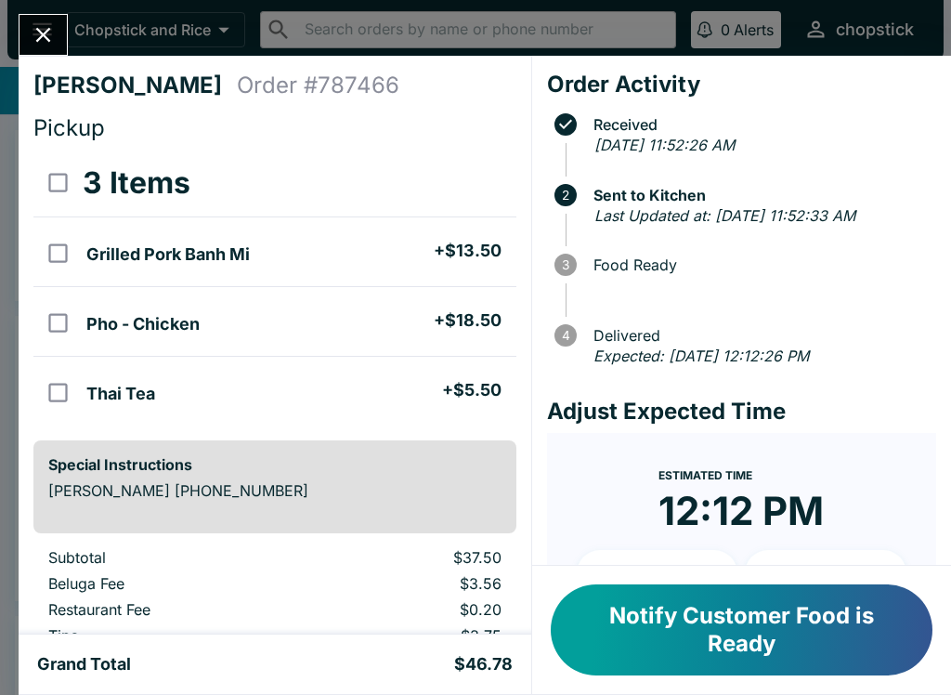 Image resolution: width=951 pixels, height=695 pixels. I want to click on p: $3.56, so click(412, 583).